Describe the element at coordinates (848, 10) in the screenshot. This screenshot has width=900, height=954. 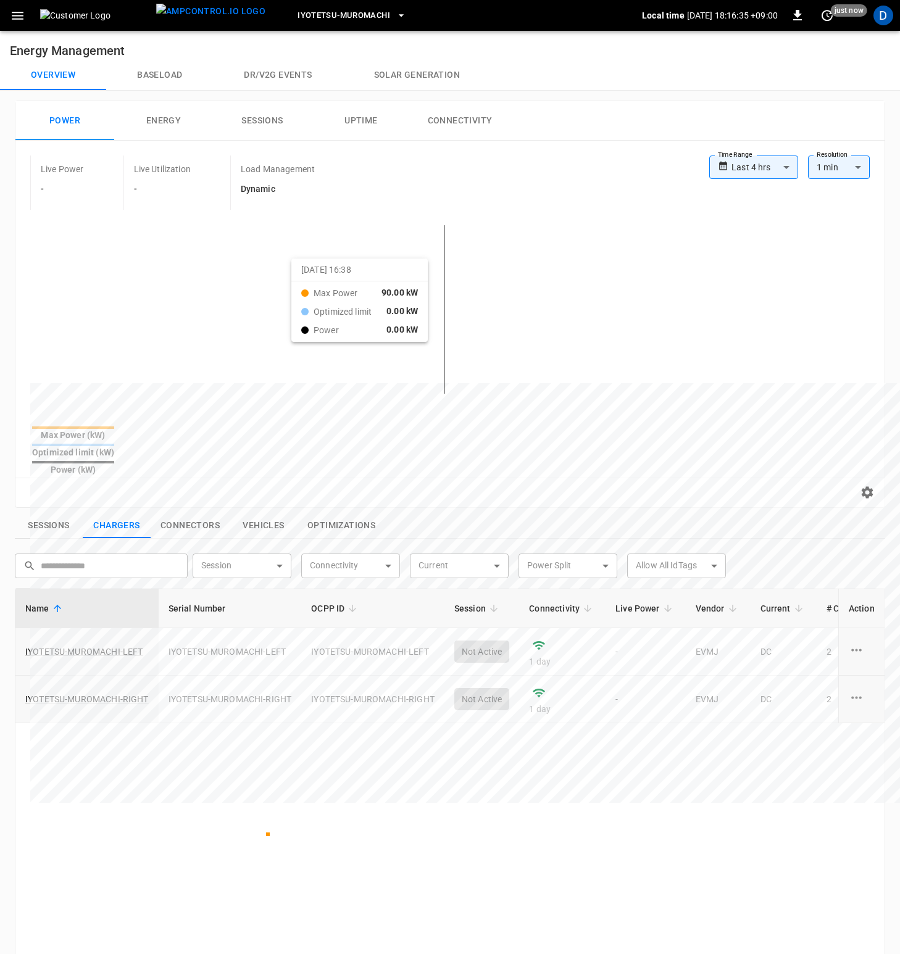
I see `span: just now` at that location.